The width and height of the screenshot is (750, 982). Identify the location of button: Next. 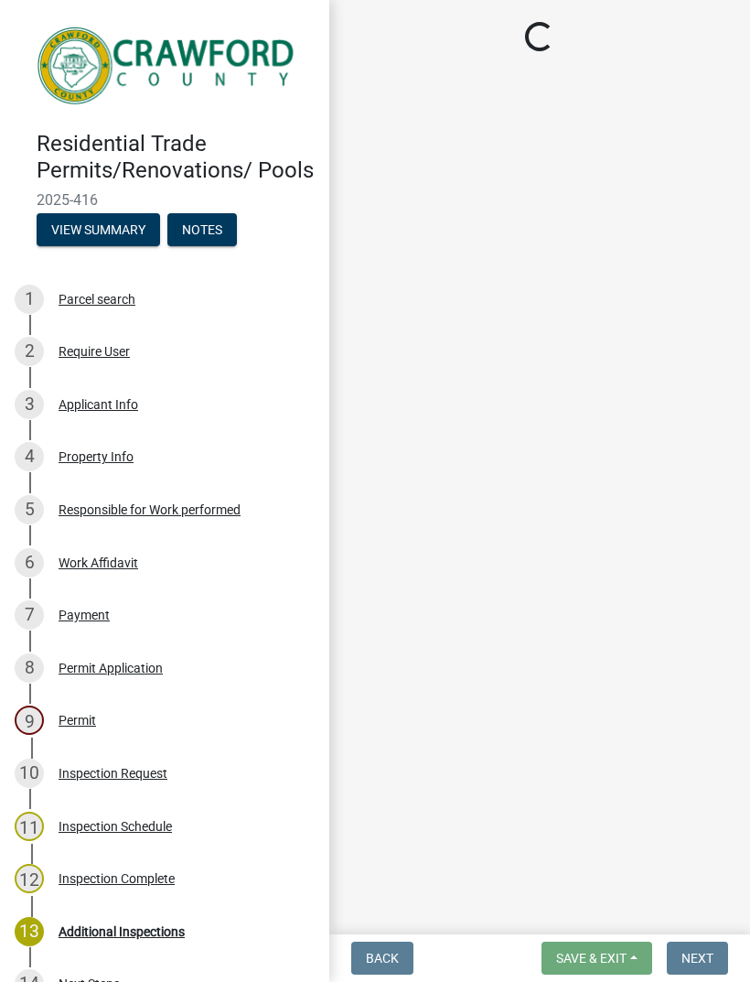
(697, 958).